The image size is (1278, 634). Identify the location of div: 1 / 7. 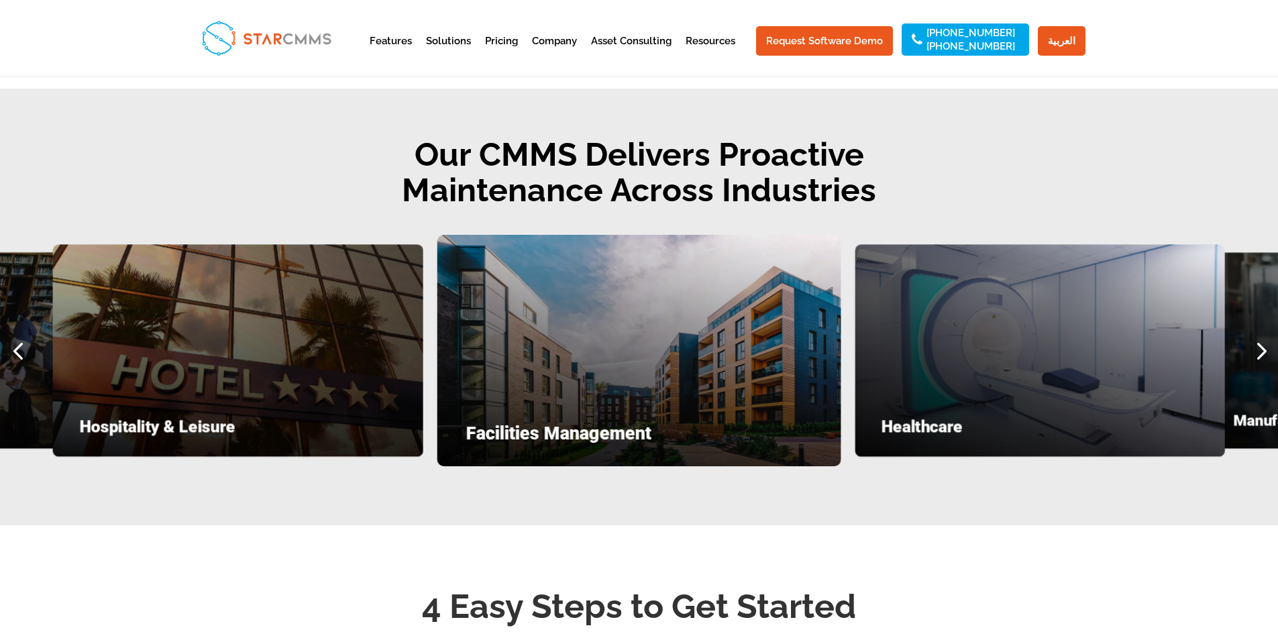
(1040, 350).